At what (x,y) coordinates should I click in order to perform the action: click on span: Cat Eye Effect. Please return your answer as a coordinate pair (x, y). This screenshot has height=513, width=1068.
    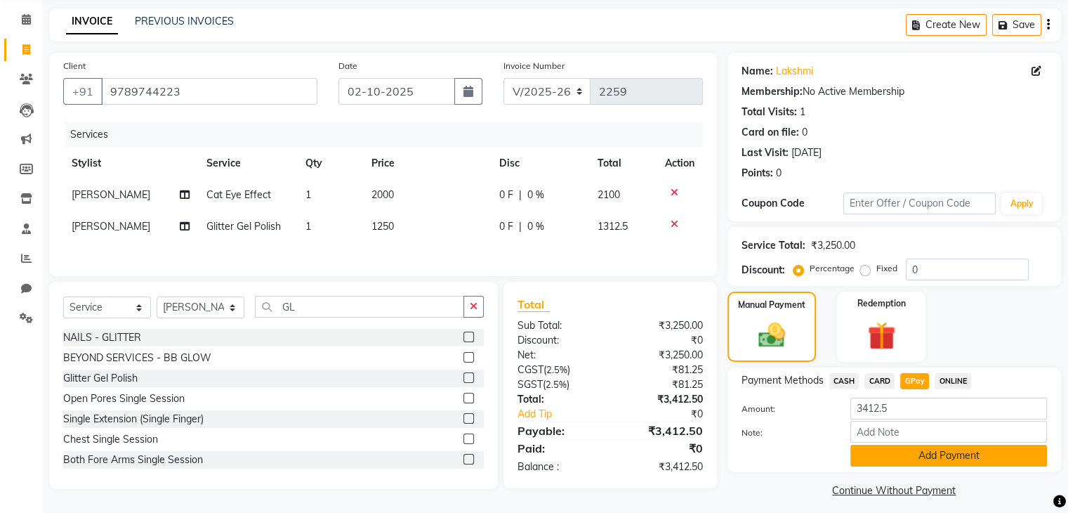
    Looking at the image, I should click on (239, 194).